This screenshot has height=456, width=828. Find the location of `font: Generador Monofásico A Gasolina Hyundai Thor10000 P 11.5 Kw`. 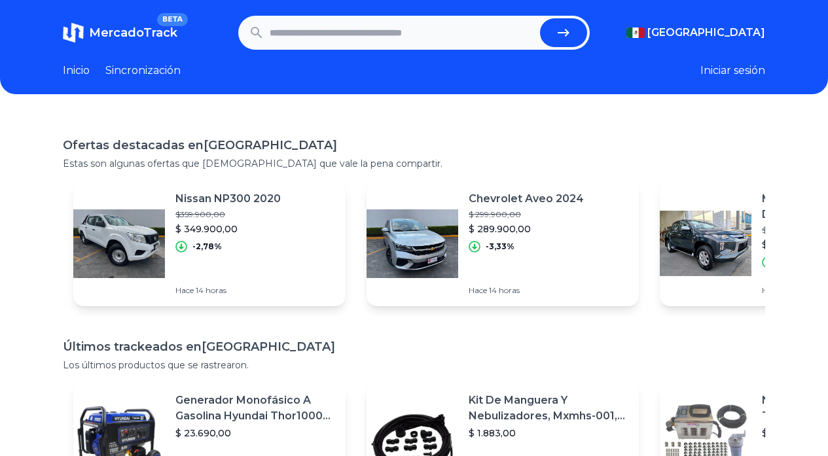

font: Generador Monofásico A Gasolina Hyundai Thor10000 P 11.5 Kw is located at coordinates (253, 416).